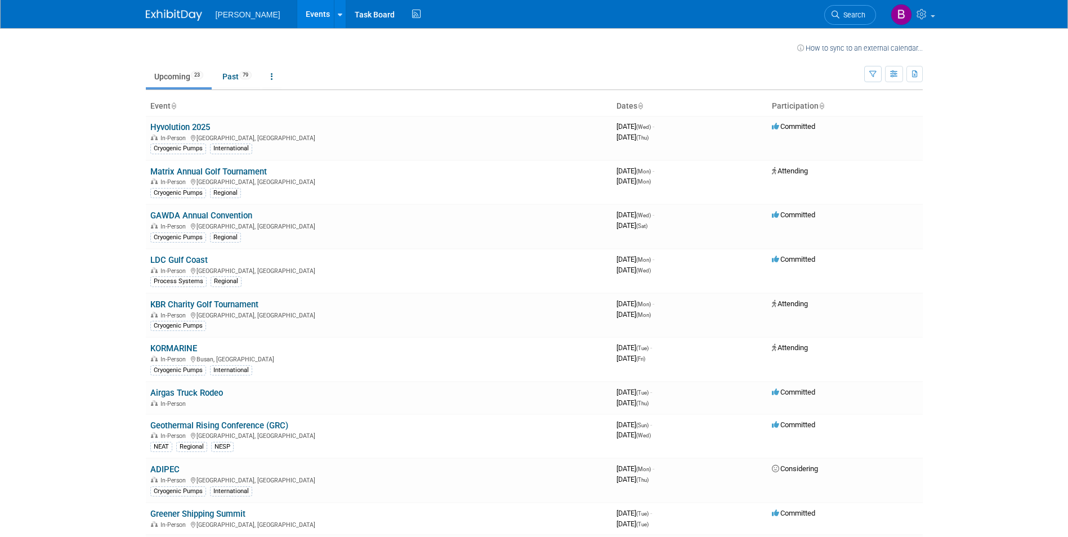  What do you see at coordinates (222, 447) in the screenshot?
I see `div: NESP` at bounding box center [222, 447].